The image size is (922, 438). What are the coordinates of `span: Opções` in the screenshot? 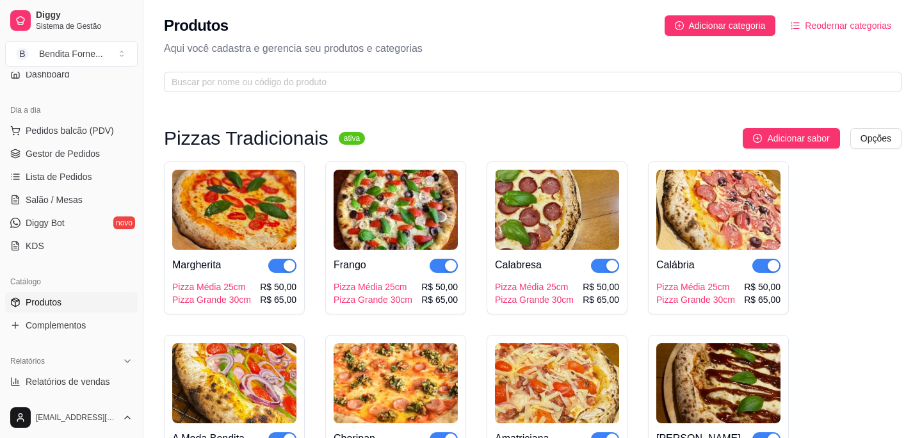 It's located at (876, 138).